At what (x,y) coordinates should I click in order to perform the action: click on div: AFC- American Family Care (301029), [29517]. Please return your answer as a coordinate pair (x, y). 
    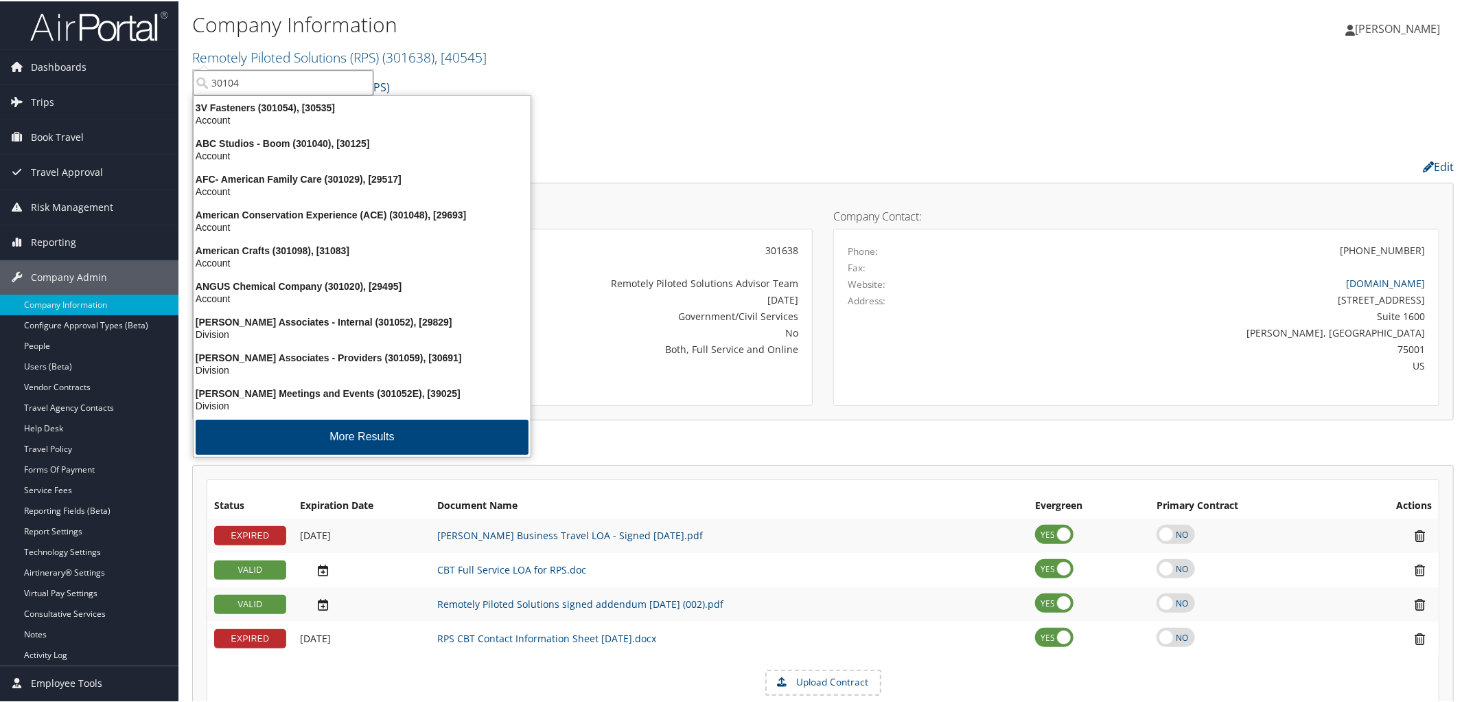
    Looking at the image, I should click on (362, 178).